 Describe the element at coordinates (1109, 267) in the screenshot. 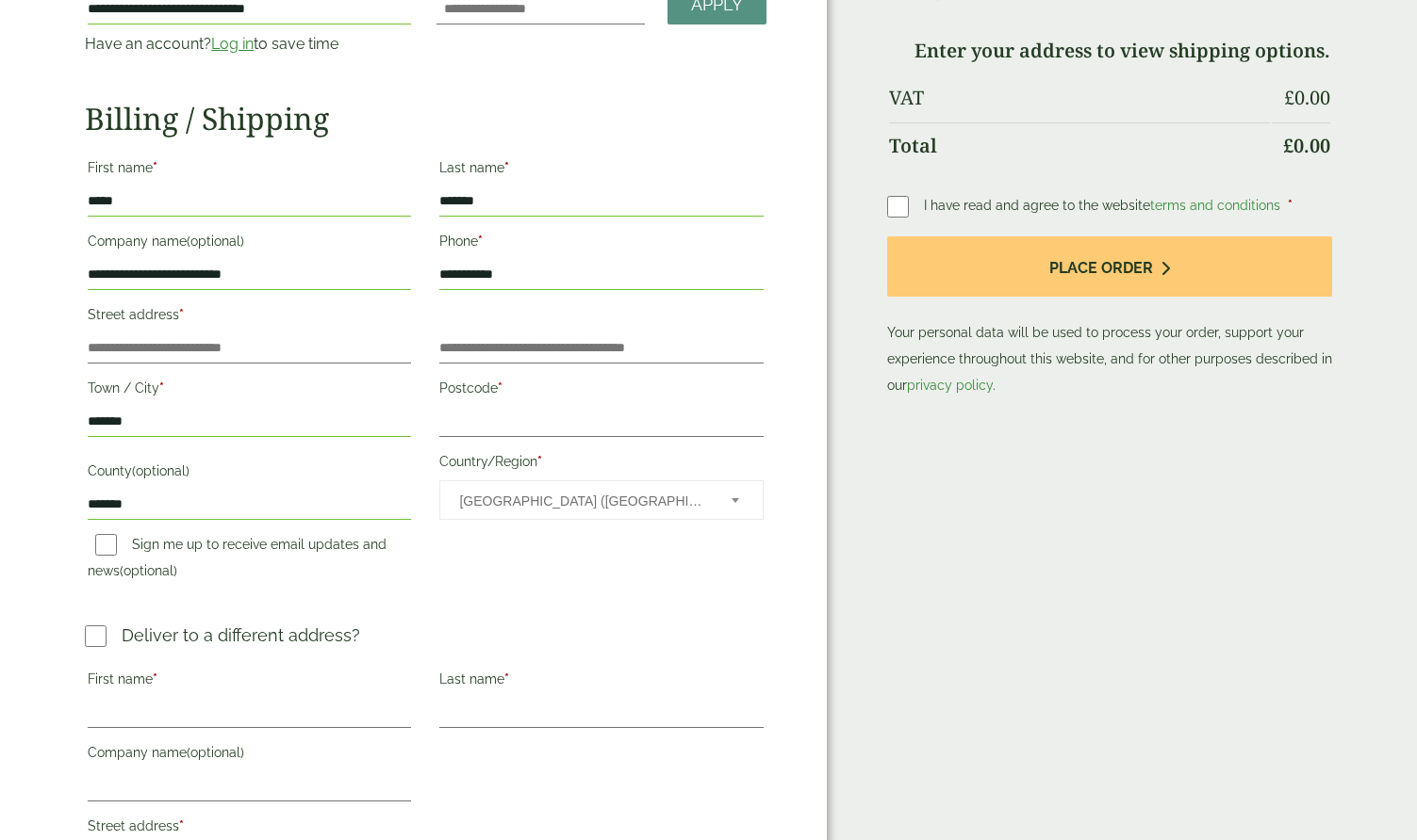

I see `button: Place order` at that location.